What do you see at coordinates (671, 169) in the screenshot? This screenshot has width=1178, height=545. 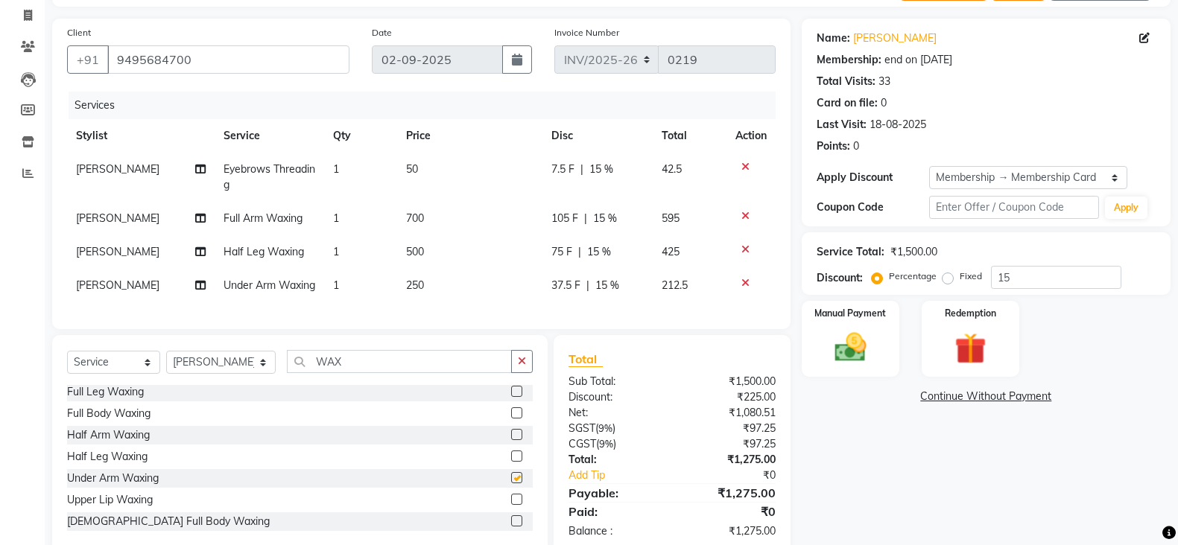 I see `span: 42.5` at bounding box center [671, 169].